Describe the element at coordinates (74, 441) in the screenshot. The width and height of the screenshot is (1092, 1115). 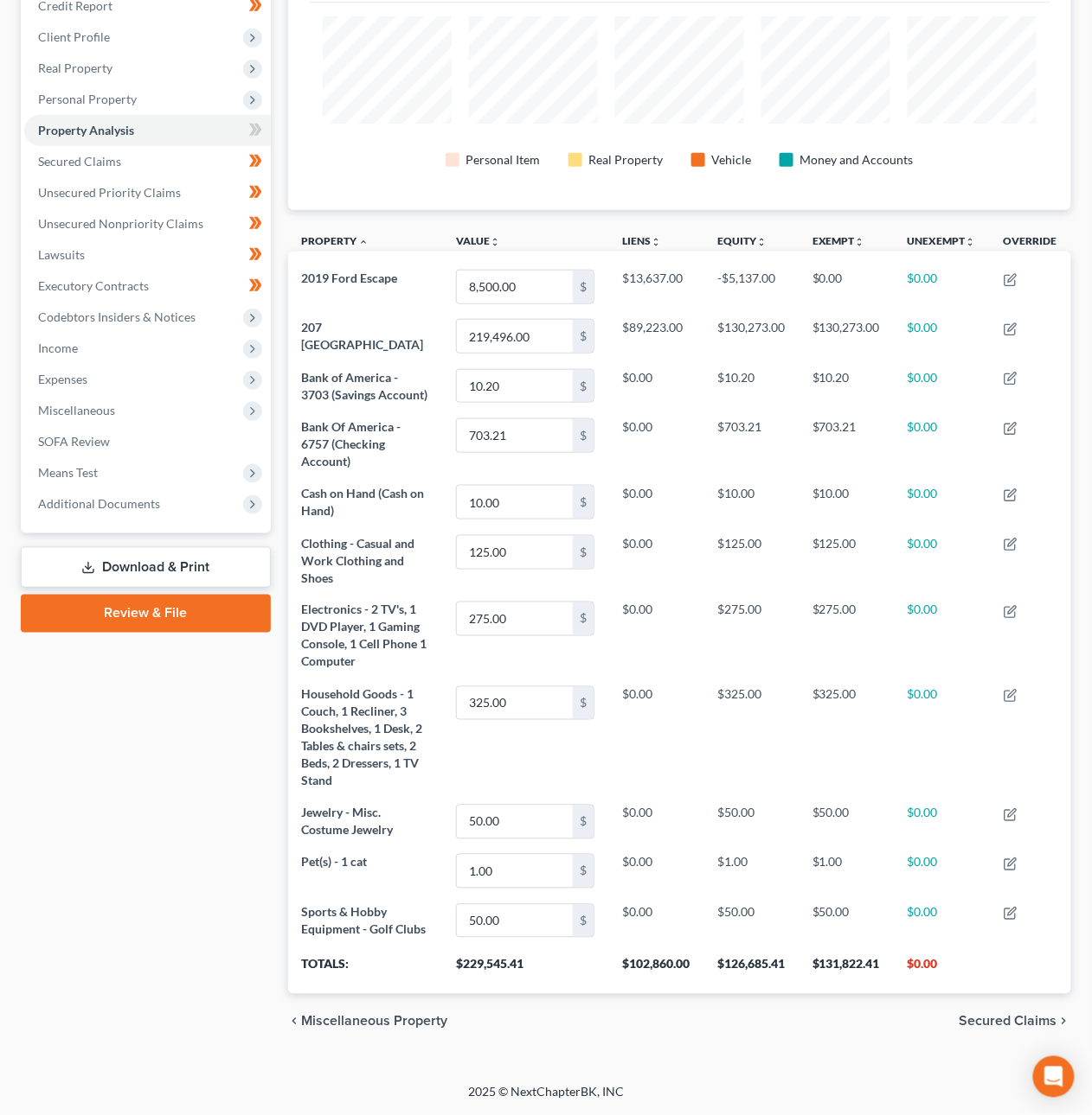
I see `span: SOFA Review` at that location.